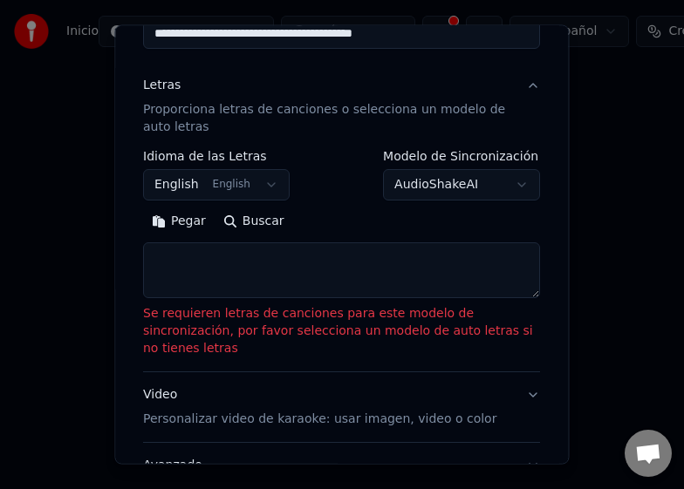 This screenshot has width=684, height=489. What do you see at coordinates (341, 466) in the screenshot?
I see `button: Avanzado` at bounding box center [341, 466].